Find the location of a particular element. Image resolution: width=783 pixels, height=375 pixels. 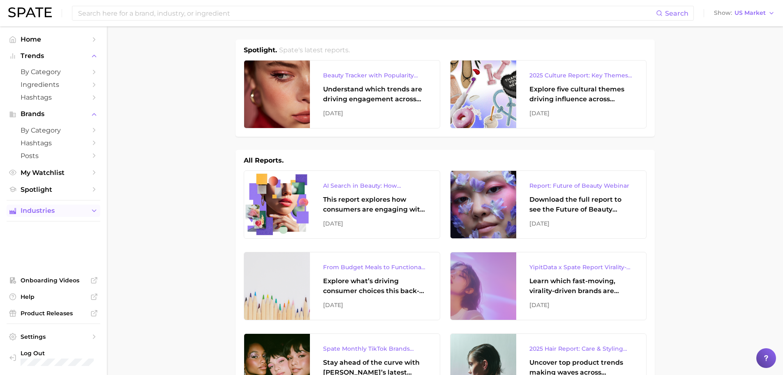

img: SPATE is located at coordinates (30, 12).